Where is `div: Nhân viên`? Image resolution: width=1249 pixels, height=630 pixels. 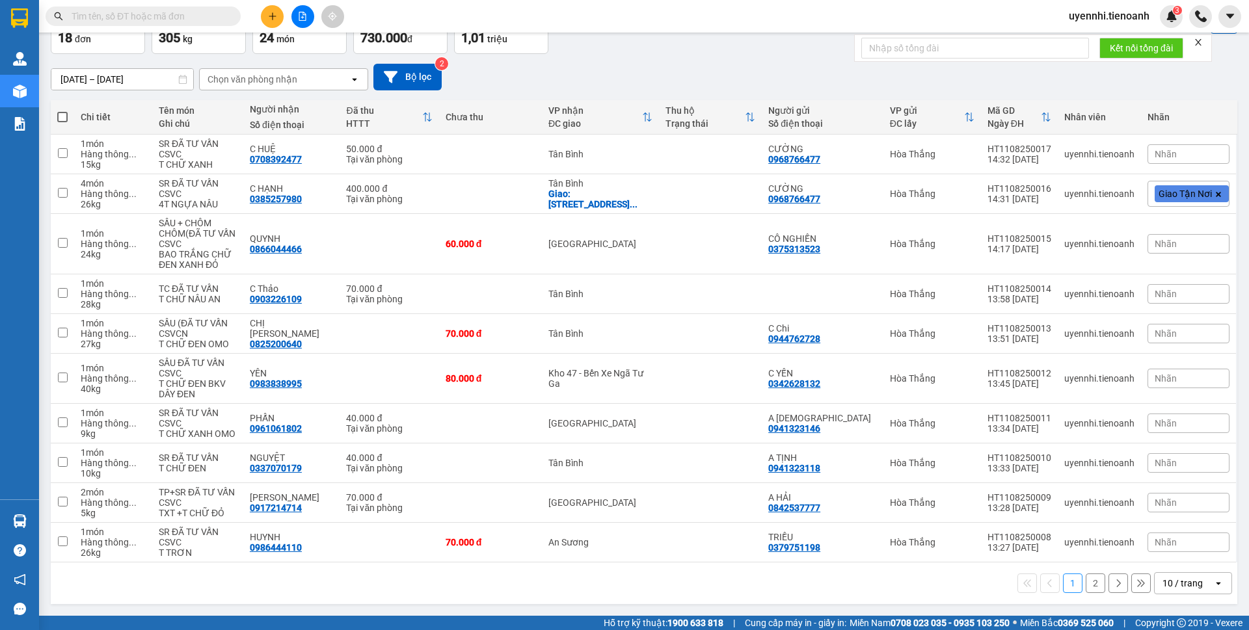
div: Nhân viên is located at coordinates (1099, 117).